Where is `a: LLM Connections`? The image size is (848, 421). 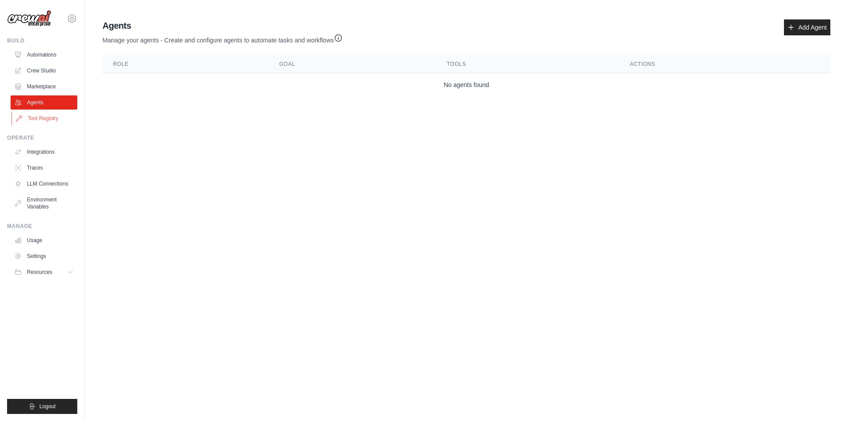
a: LLM Connections is located at coordinates (44, 184).